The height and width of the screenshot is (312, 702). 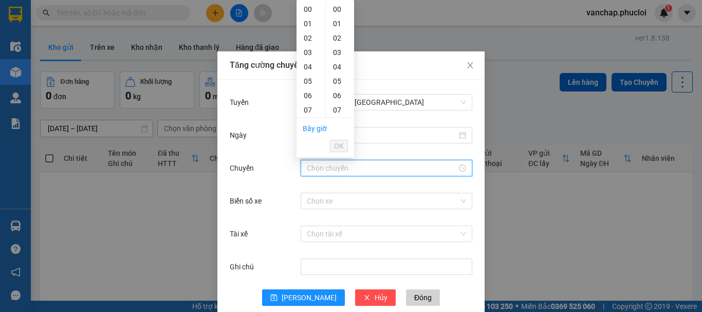 What do you see at coordinates (241, 135) in the screenshot?
I see `label: Ngày` at bounding box center [241, 135].